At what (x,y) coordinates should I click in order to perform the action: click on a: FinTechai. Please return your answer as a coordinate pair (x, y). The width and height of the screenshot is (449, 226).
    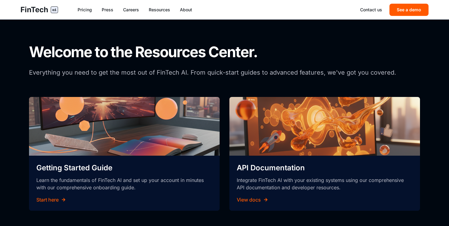
    Looking at the image, I should click on (39, 10).